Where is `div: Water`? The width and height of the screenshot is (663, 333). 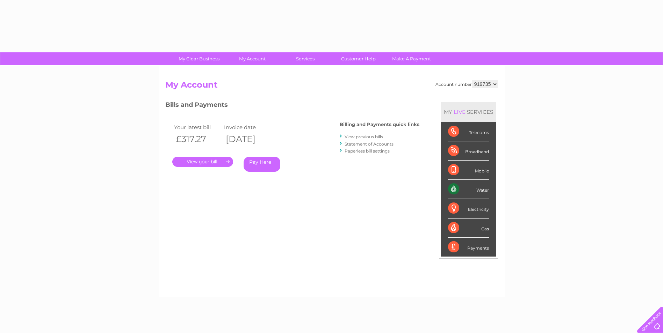 div: Water is located at coordinates (468, 189).